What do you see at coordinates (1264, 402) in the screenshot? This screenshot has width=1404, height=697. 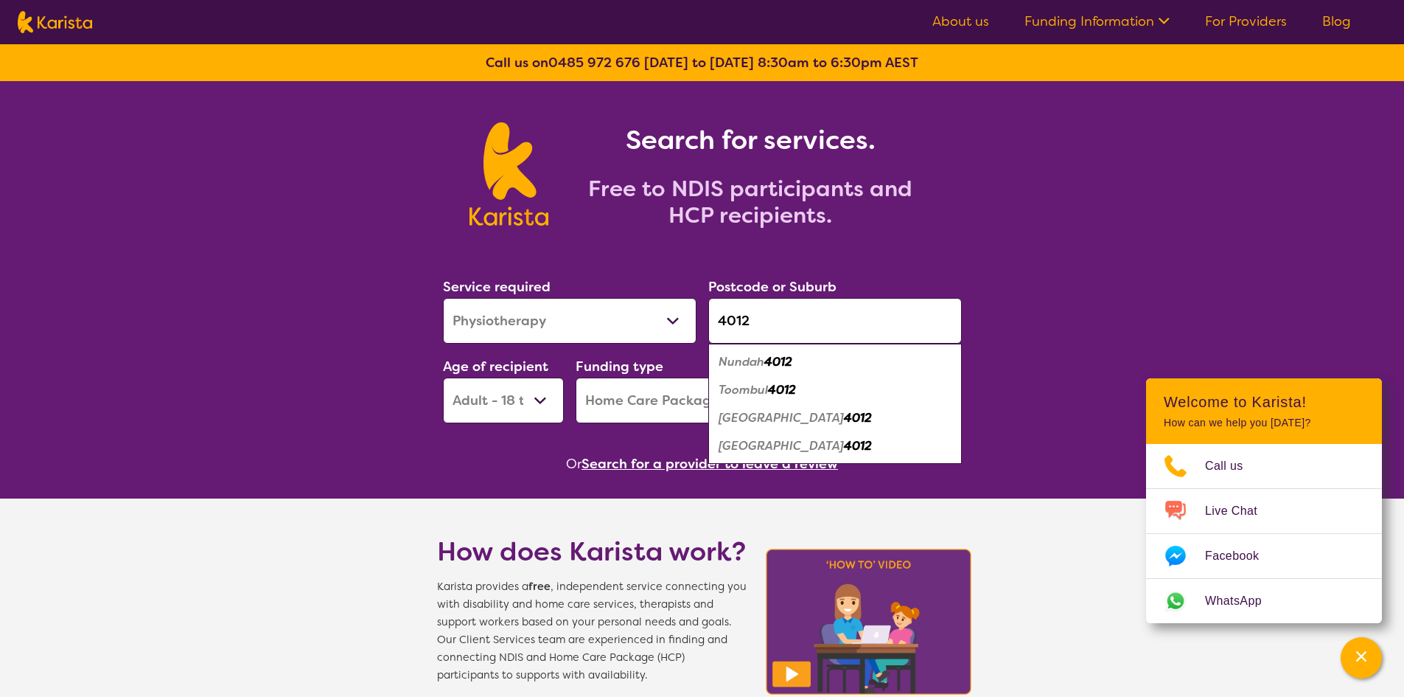 I see `h2: Welcome to Karista!` at bounding box center [1264, 402].